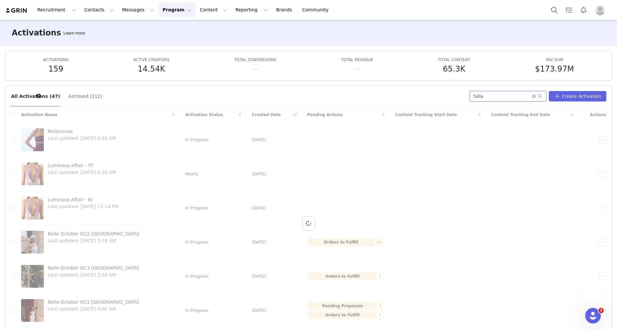  Describe the element at coordinates (357, 60) in the screenshot. I see `span: TOTAL REVENUE` at that location.